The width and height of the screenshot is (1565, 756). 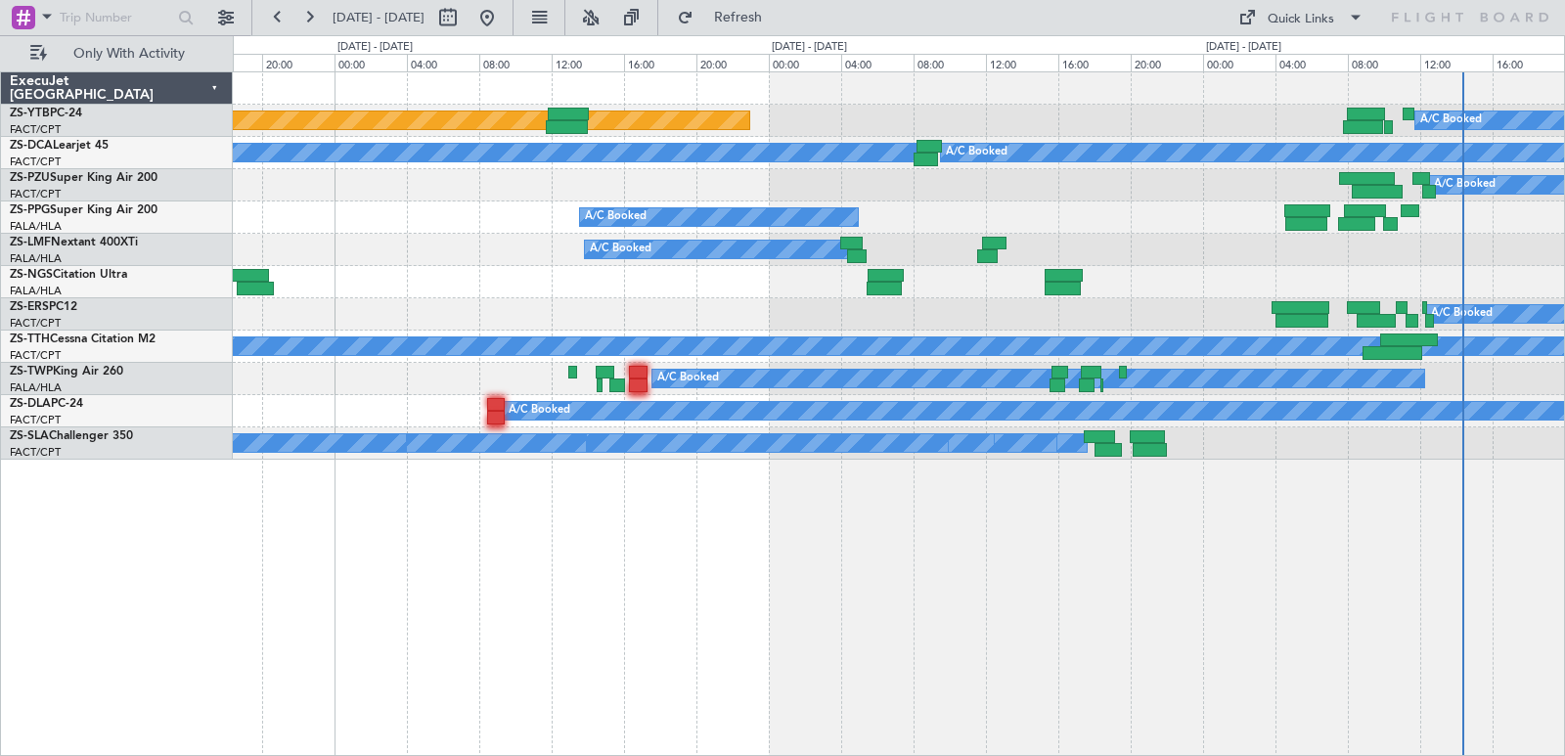 What do you see at coordinates (30, 404) in the screenshot?
I see `span: ZS-DLA` at bounding box center [30, 404].